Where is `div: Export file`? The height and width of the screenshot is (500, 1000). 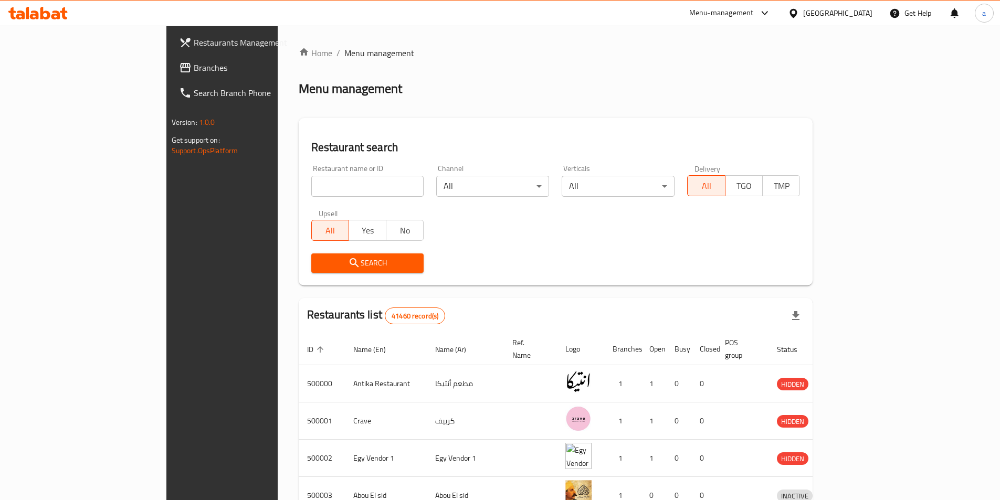 div: Export file is located at coordinates (795, 316).